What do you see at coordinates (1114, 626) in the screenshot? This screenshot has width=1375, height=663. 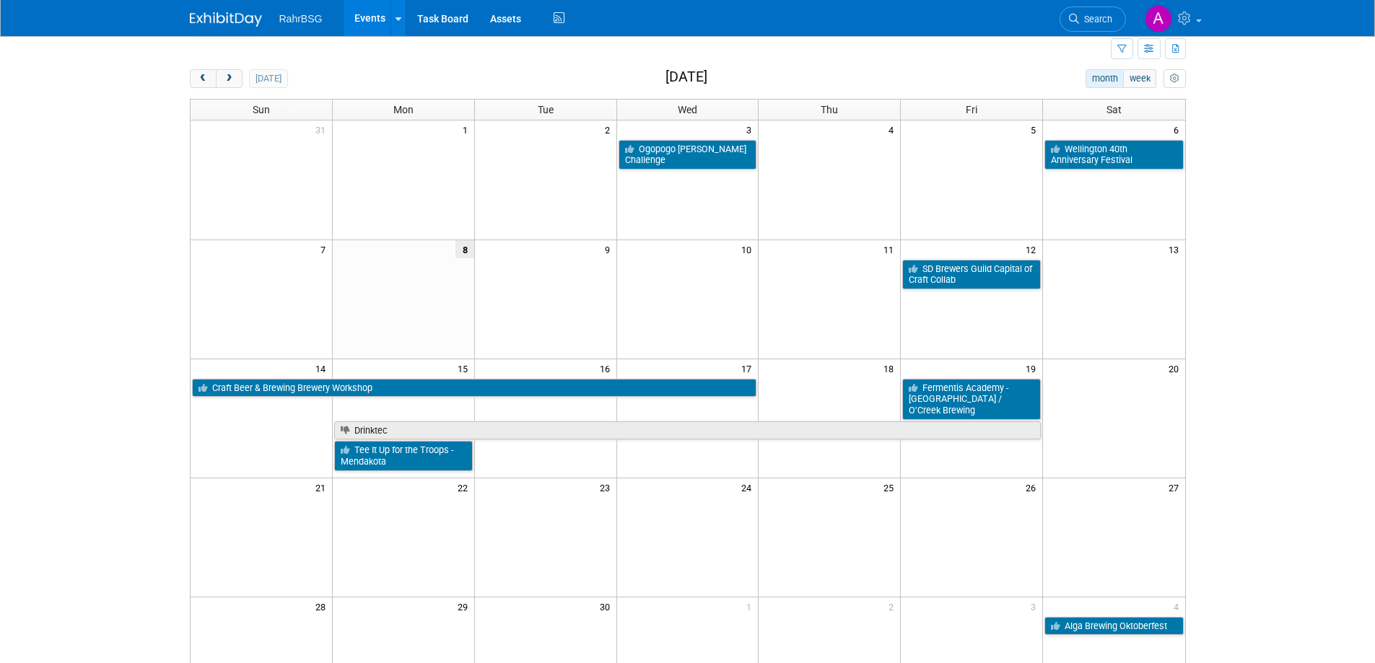 I see `a: Alga Brewing Oktoberfest` at bounding box center [1114, 626].